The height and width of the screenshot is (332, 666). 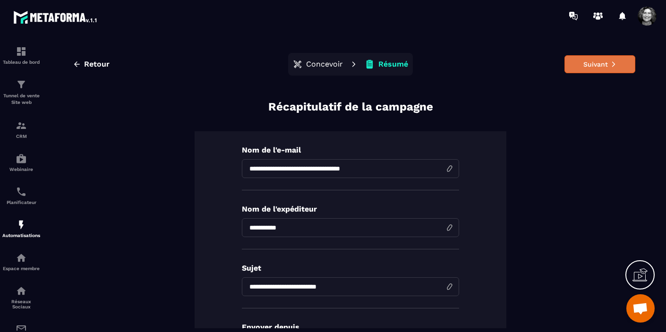 I want to click on p: Planificateur, so click(x=21, y=202).